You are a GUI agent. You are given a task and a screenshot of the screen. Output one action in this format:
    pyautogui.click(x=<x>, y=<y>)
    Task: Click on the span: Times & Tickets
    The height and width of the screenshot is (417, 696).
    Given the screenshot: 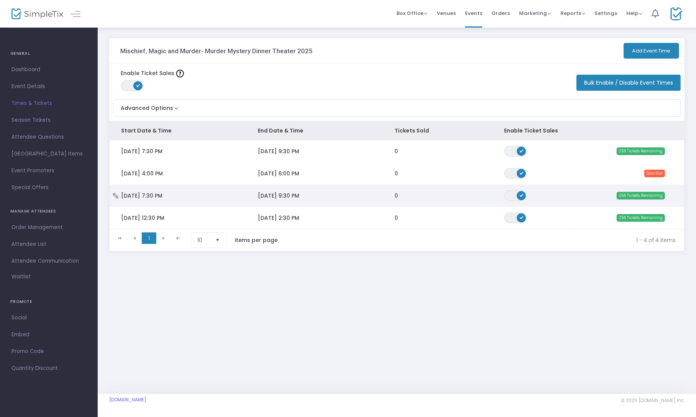 What is the action you would take?
    pyautogui.click(x=49, y=103)
    